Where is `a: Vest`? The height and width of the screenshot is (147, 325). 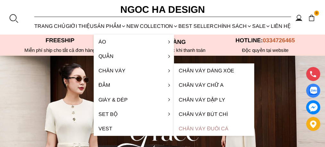 a: Vest is located at coordinates (134, 129).